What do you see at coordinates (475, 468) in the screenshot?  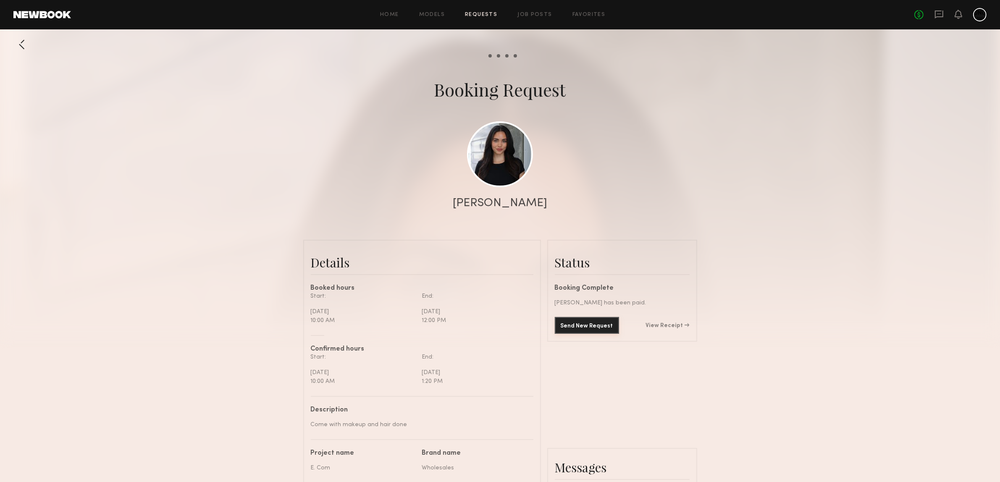 I see `div: Wholesales` at bounding box center [475, 468].